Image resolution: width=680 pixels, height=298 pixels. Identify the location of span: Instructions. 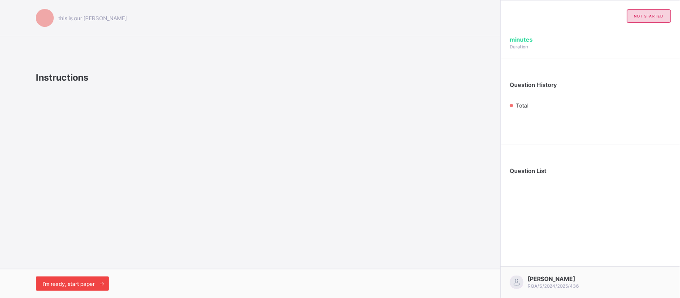
(62, 78).